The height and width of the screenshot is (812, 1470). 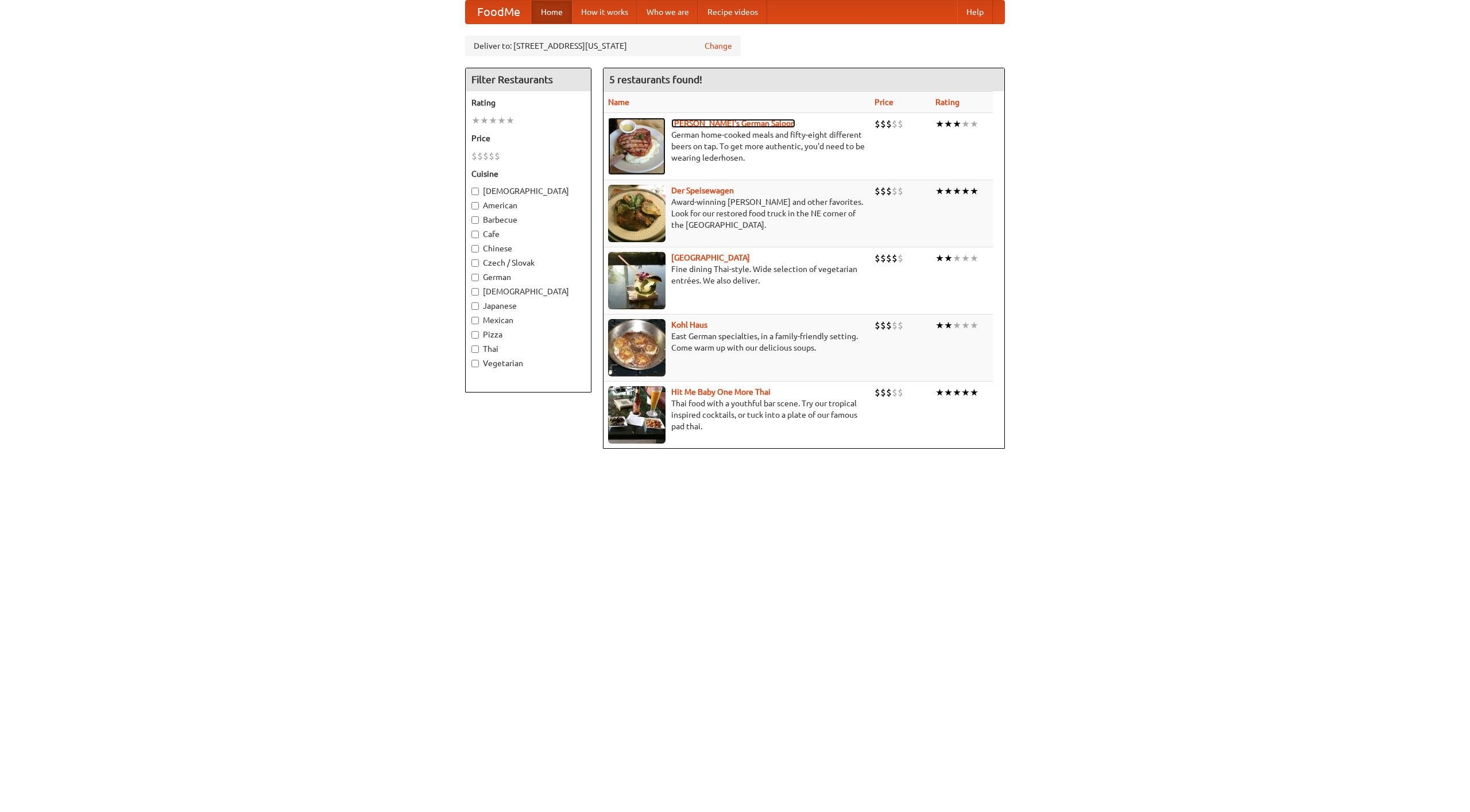 What do you see at coordinates (637, 415) in the screenshot?
I see `img: babythai.jpg` at bounding box center [637, 415].